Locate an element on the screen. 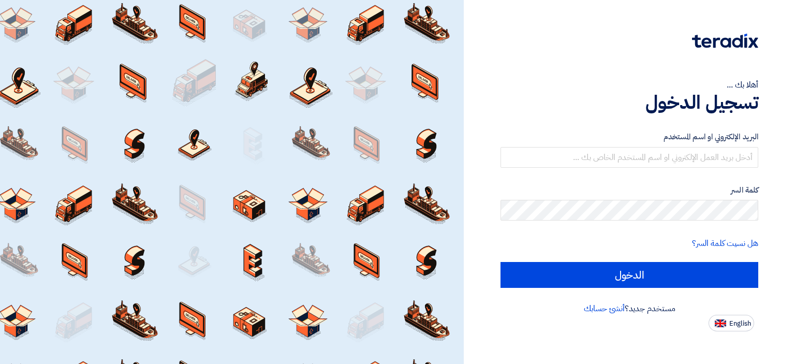  h1: تسجيل الدخول is located at coordinates (629, 102).